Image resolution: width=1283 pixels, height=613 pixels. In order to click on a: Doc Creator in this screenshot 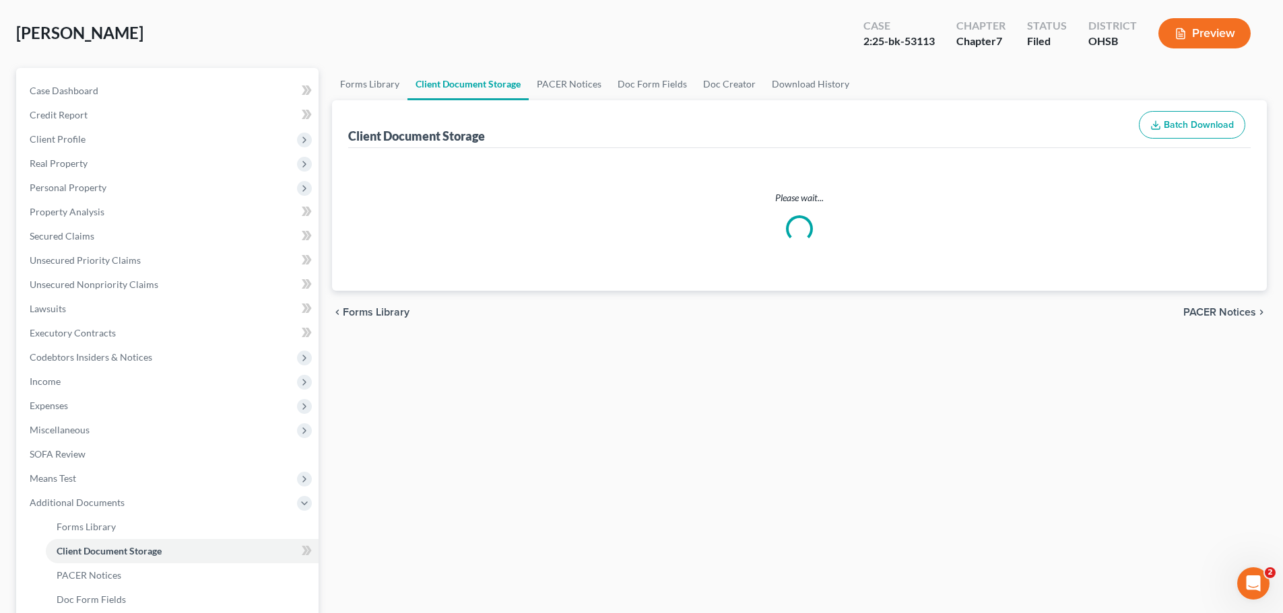, I will do `click(729, 84)`.